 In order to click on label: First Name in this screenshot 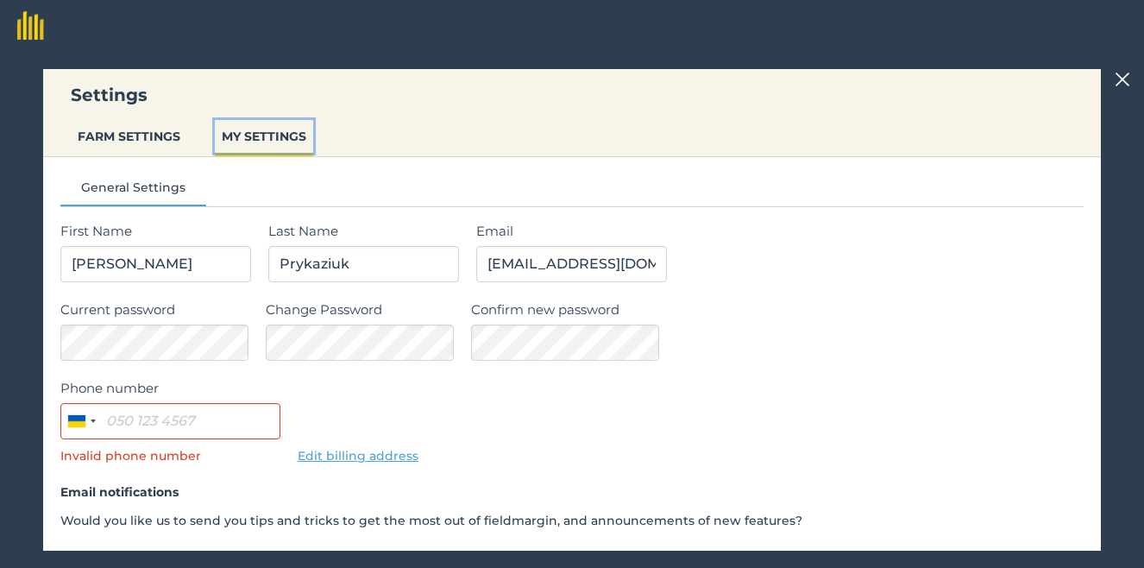, I will do `click(155, 231)`.